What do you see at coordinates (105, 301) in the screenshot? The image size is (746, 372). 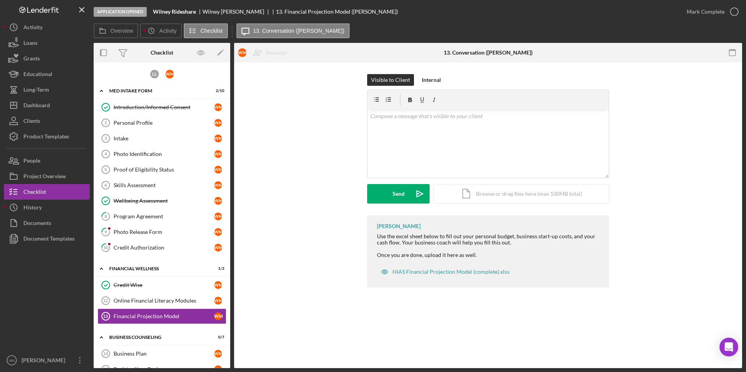 I see `tspan: 12` at bounding box center [105, 301].